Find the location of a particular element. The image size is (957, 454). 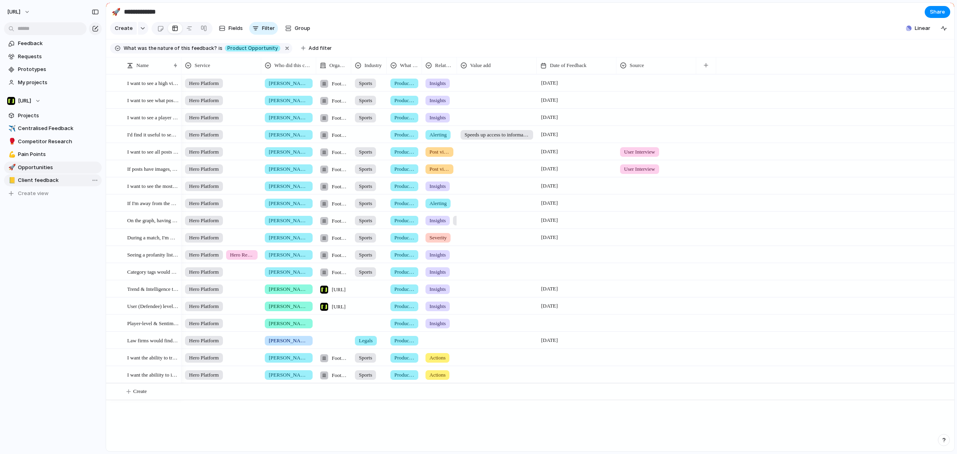

span: Alerting is located at coordinates (438, 203).